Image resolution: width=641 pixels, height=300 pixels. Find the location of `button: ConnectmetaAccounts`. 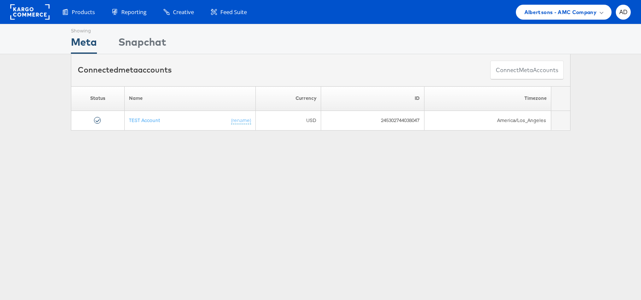

button: ConnectmetaAccounts is located at coordinates (527, 70).